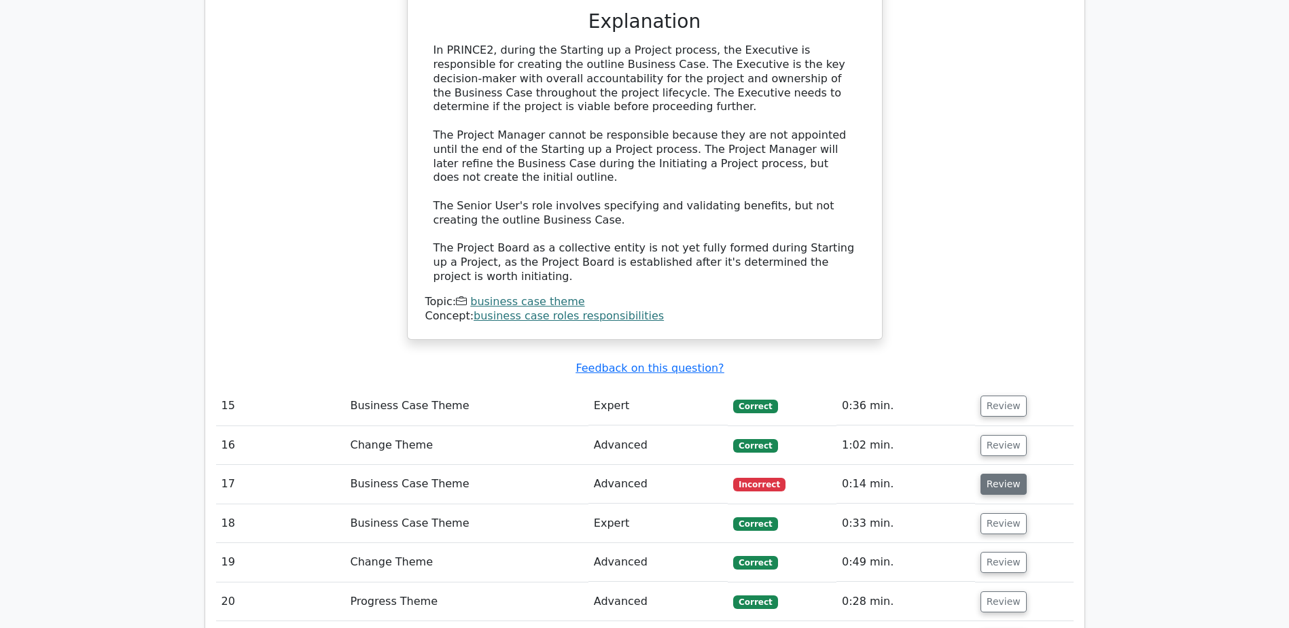 This screenshot has width=1289, height=628. Describe the element at coordinates (281, 484) in the screenshot. I see `td: 17` at that location.